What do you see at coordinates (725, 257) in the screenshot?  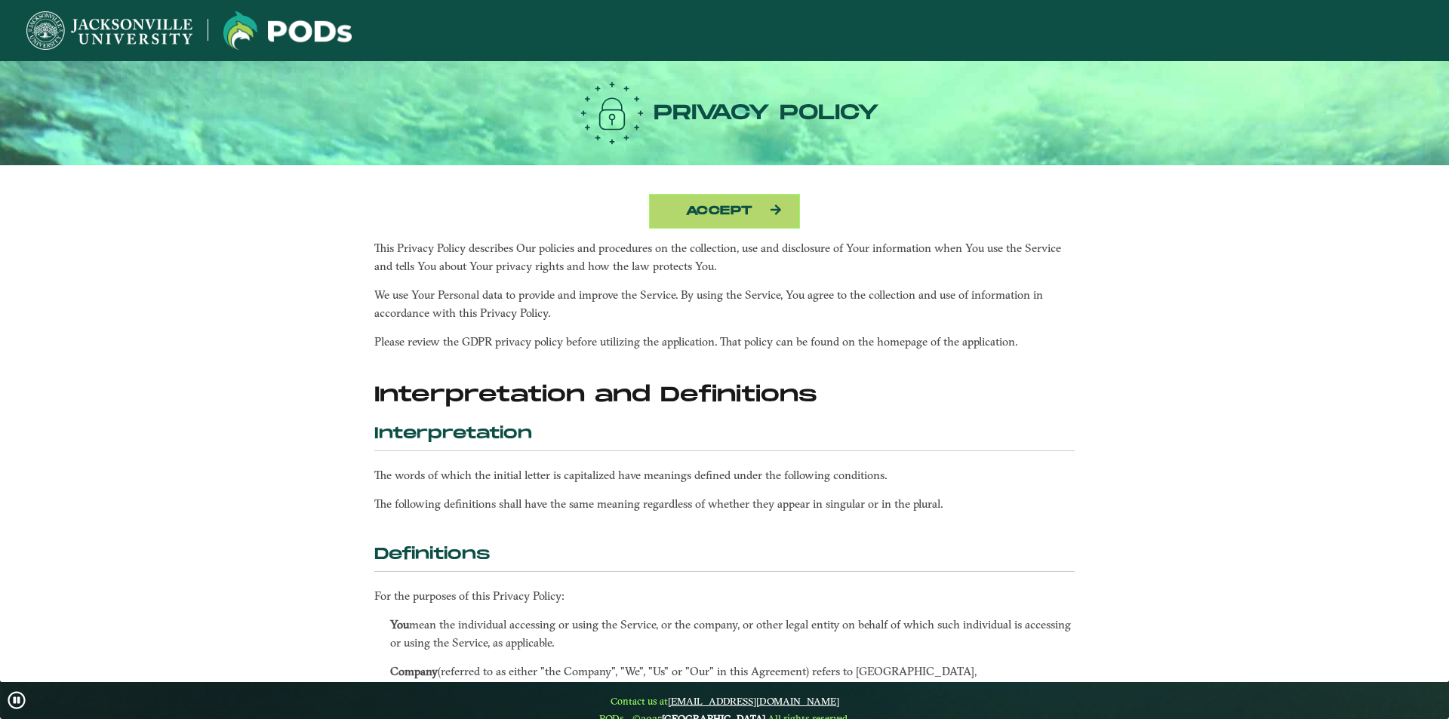 I see `p: This Privacy Policy describes Our policies and procedures on the collection, use and disclosure o...` at bounding box center [725, 257].